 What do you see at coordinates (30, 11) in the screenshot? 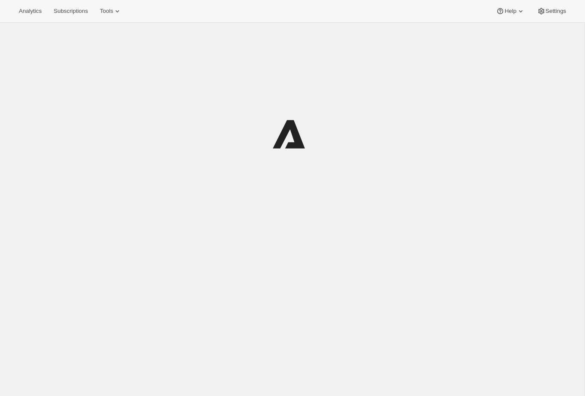
I see `span: Analytics` at bounding box center [30, 11].